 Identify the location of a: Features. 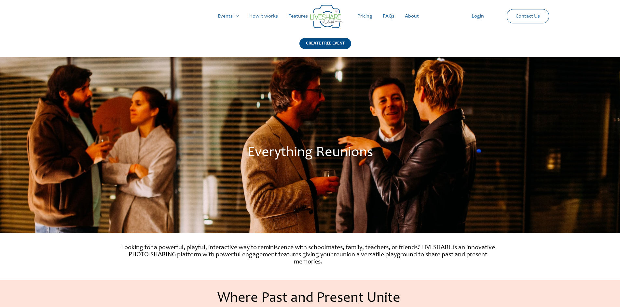
(298, 16).